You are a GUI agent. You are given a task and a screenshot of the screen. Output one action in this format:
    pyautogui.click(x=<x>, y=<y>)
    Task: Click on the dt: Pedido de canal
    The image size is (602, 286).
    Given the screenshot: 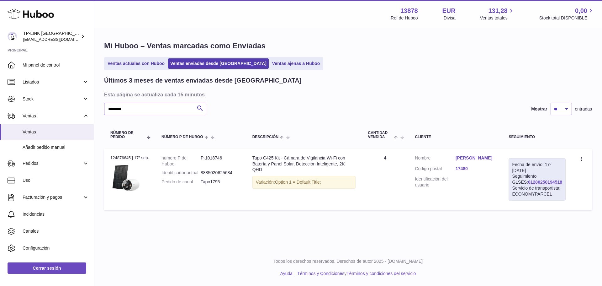 What is the action you would take?
    pyautogui.click(x=181, y=181)
    